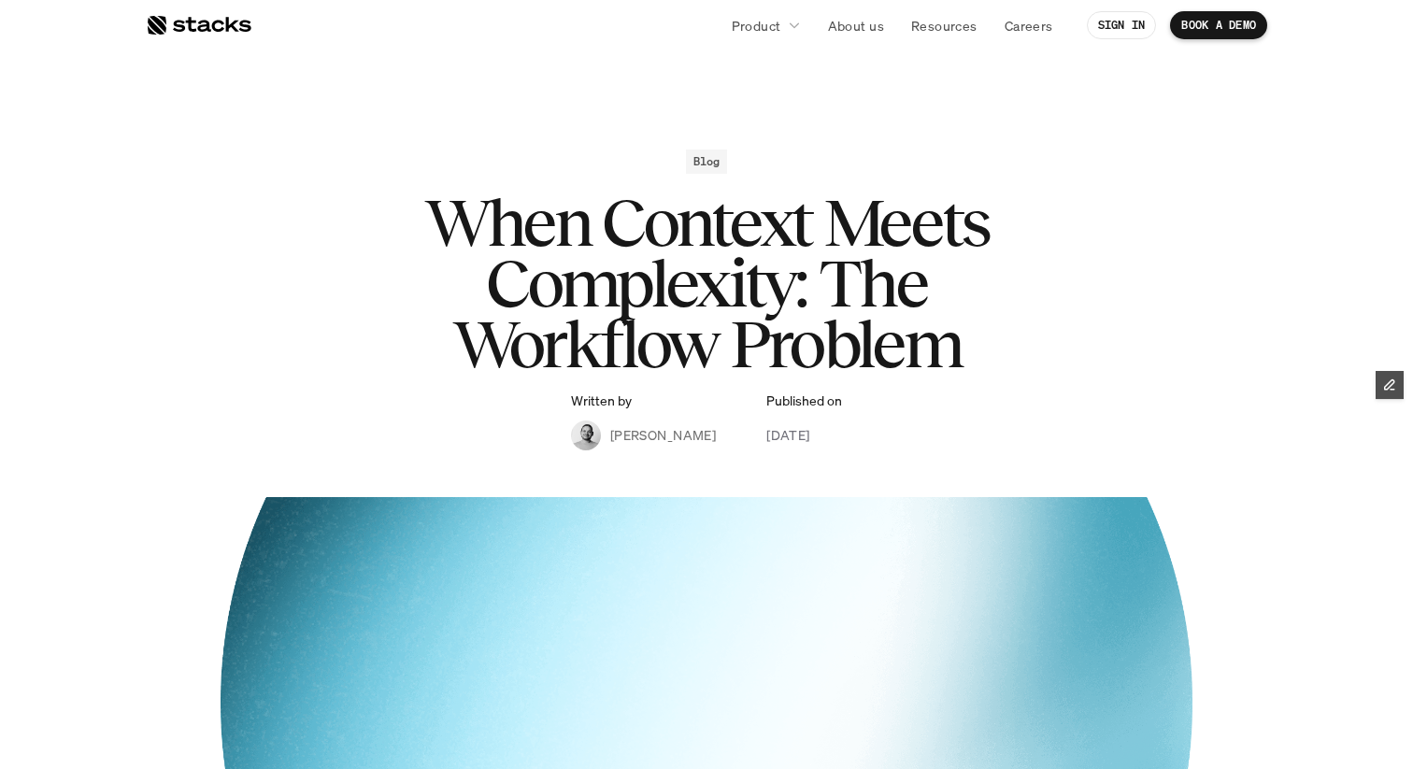 This screenshot has width=1413, height=769. I want to click on a: Resources, so click(944, 25).